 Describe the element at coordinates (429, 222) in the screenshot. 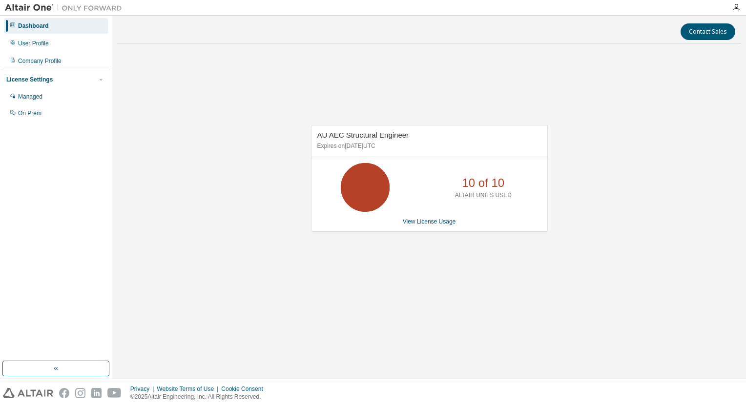

I see `a: View License Usage` at that location.